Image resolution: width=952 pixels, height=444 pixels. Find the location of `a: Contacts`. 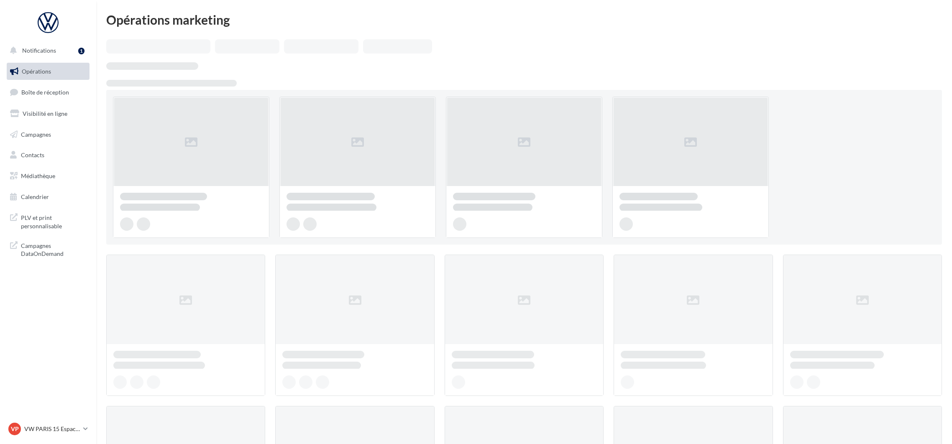

a: Contacts is located at coordinates (48, 155).